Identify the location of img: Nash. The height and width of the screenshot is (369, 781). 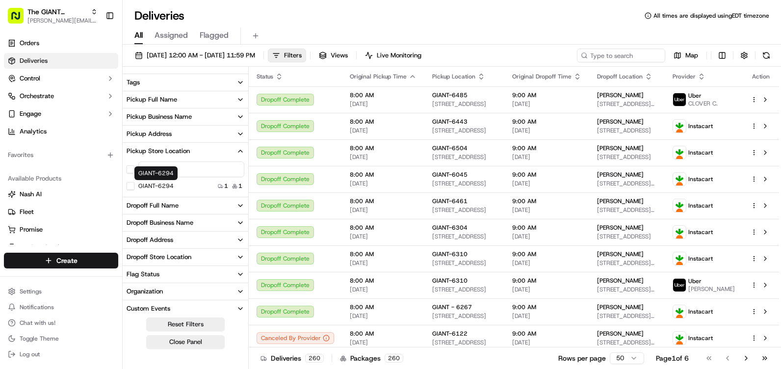
(20, 20).